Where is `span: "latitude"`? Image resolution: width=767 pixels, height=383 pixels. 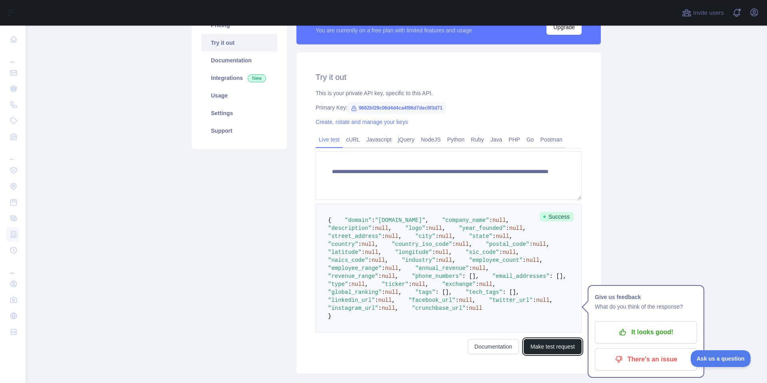
span: "latitude" is located at coordinates (345, 252).